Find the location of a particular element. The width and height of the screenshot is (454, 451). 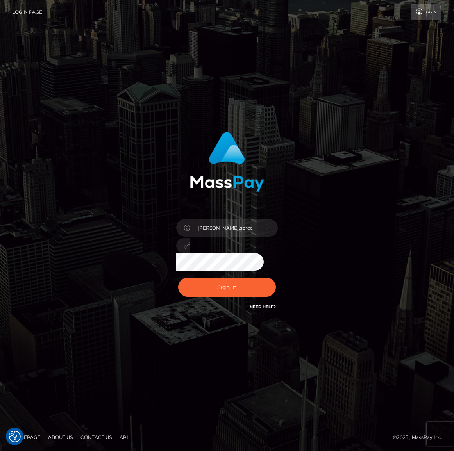

a: Contact Us is located at coordinates (96, 437).